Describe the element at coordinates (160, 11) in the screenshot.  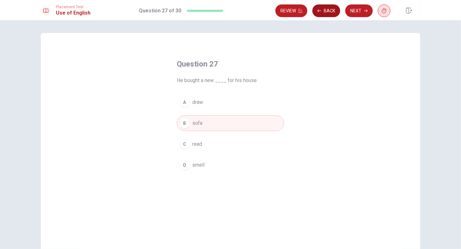
I see `h1: Question 27 of 30` at that location.